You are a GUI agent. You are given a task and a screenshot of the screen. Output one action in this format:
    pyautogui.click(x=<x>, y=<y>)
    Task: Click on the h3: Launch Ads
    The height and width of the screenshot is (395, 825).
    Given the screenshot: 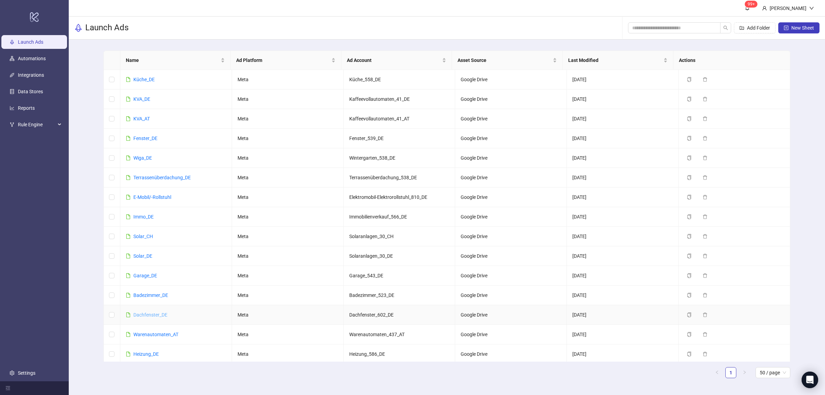 What is the action you would take?
    pyautogui.click(x=107, y=28)
    